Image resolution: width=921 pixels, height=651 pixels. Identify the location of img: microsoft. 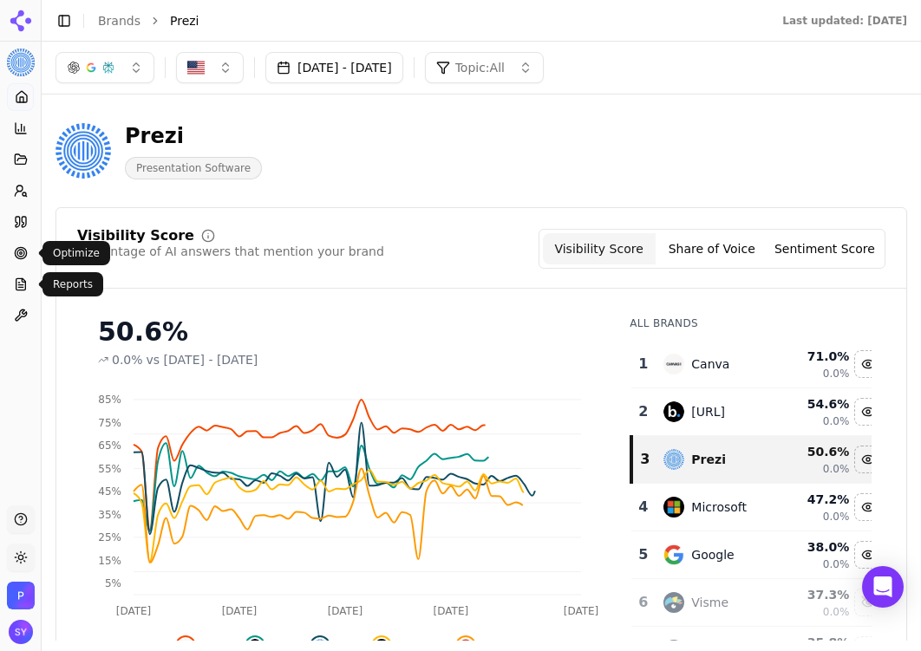
(674, 507).